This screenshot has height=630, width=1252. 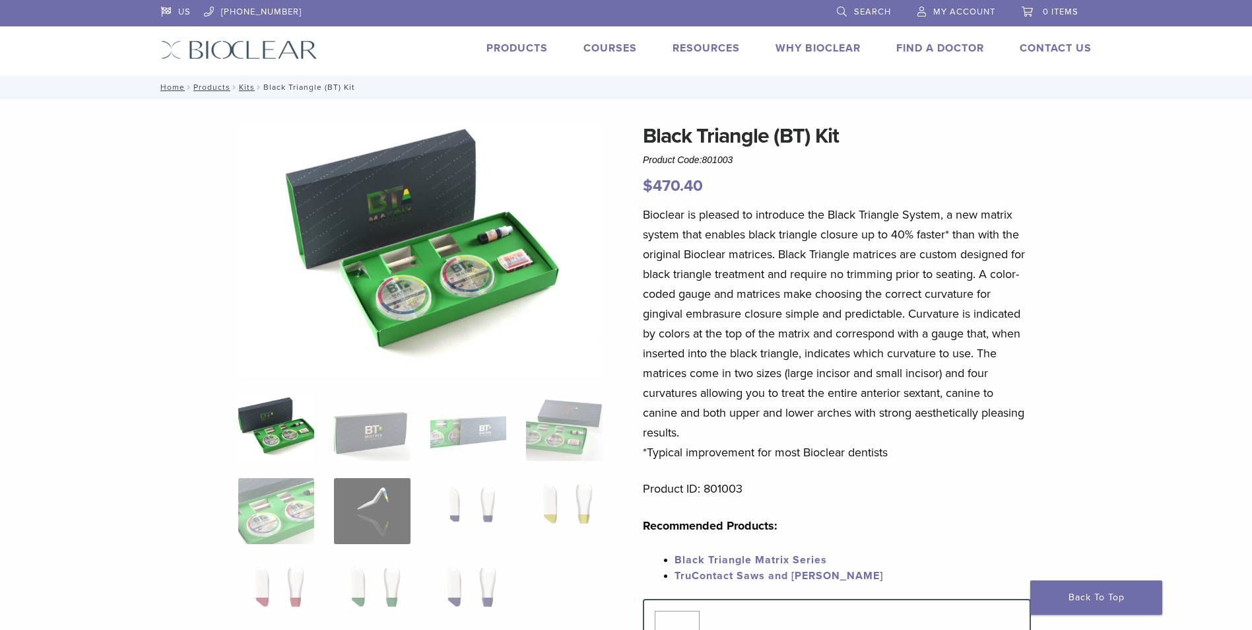 What do you see at coordinates (626, 87) in the screenshot?
I see `nav: Black Triangle (BT) Kit` at bounding box center [626, 87].